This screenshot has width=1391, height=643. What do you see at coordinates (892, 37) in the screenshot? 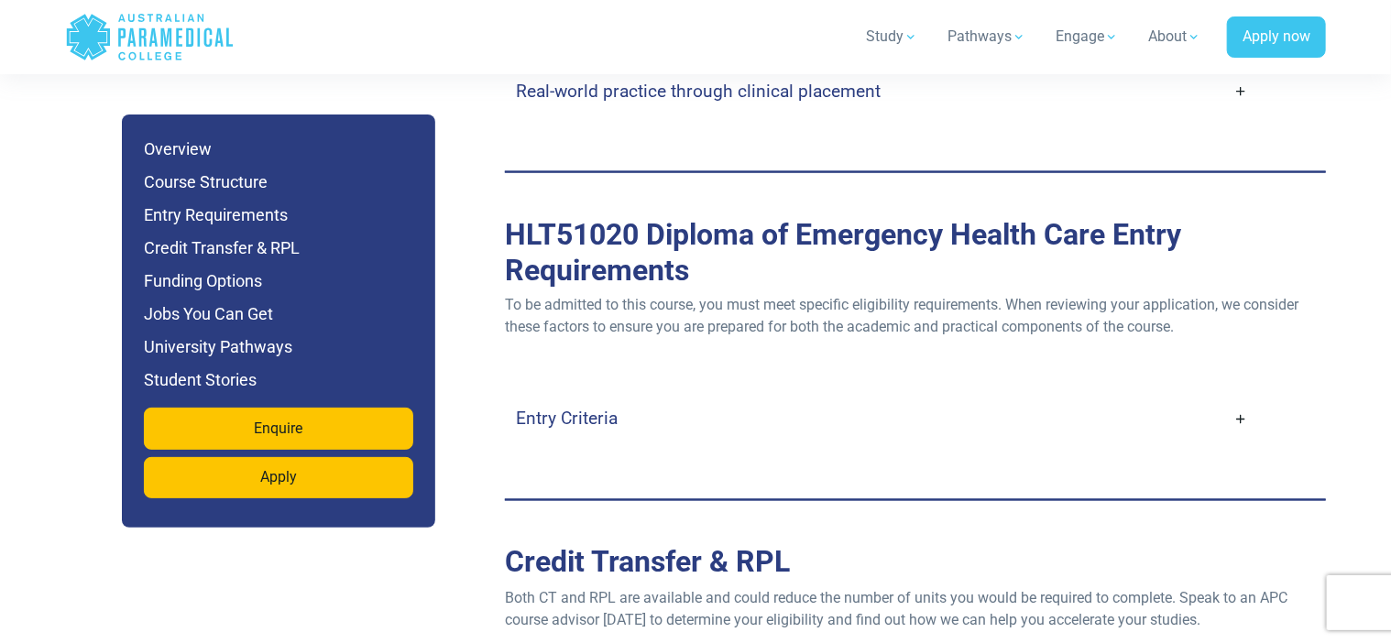
I see `a: Study` at bounding box center [892, 37].